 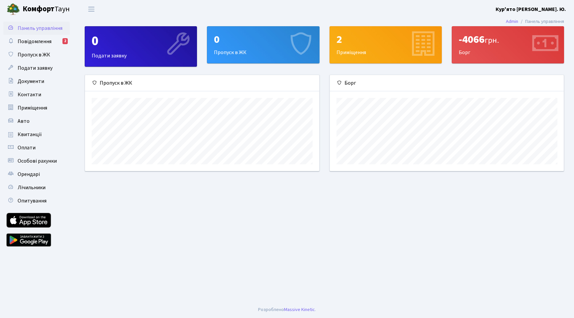 I want to click on a: 0Пропуск в ЖК, so click(x=263, y=45).